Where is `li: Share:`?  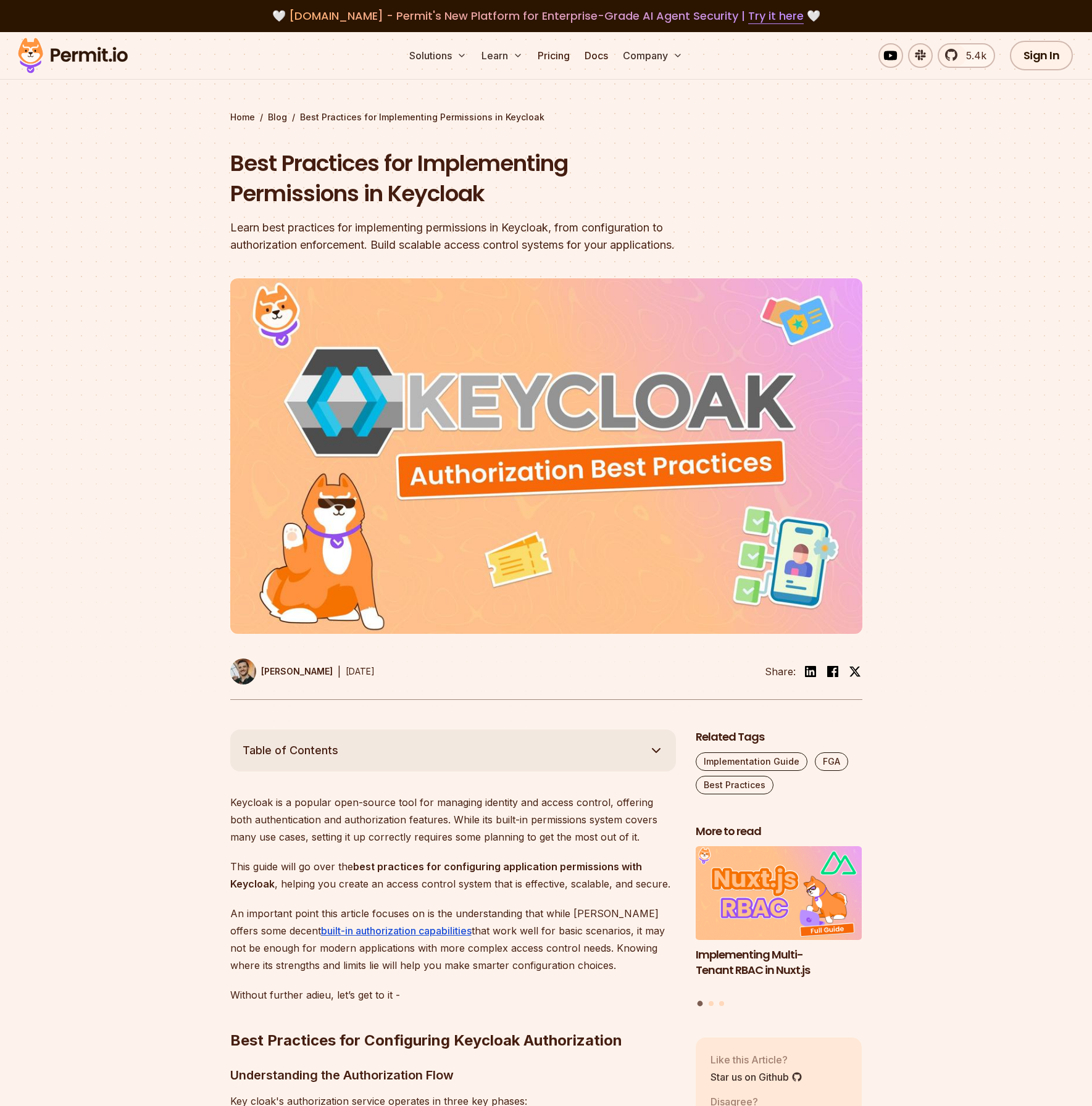
li: Share: is located at coordinates (780, 672).